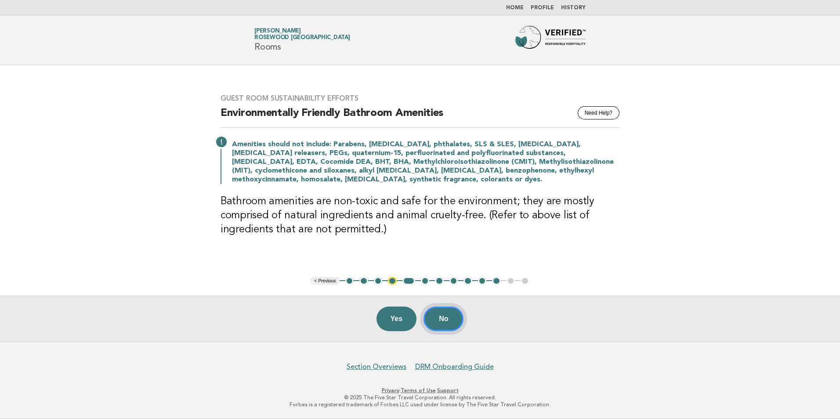 The width and height of the screenshot is (840, 419). What do you see at coordinates (302, 40) in the screenshot?
I see `h1: Rooms` at bounding box center [302, 40].